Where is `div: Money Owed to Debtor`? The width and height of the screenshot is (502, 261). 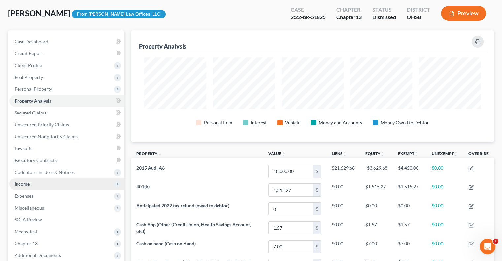 div: Money Owed to Debtor is located at coordinates (405, 123).